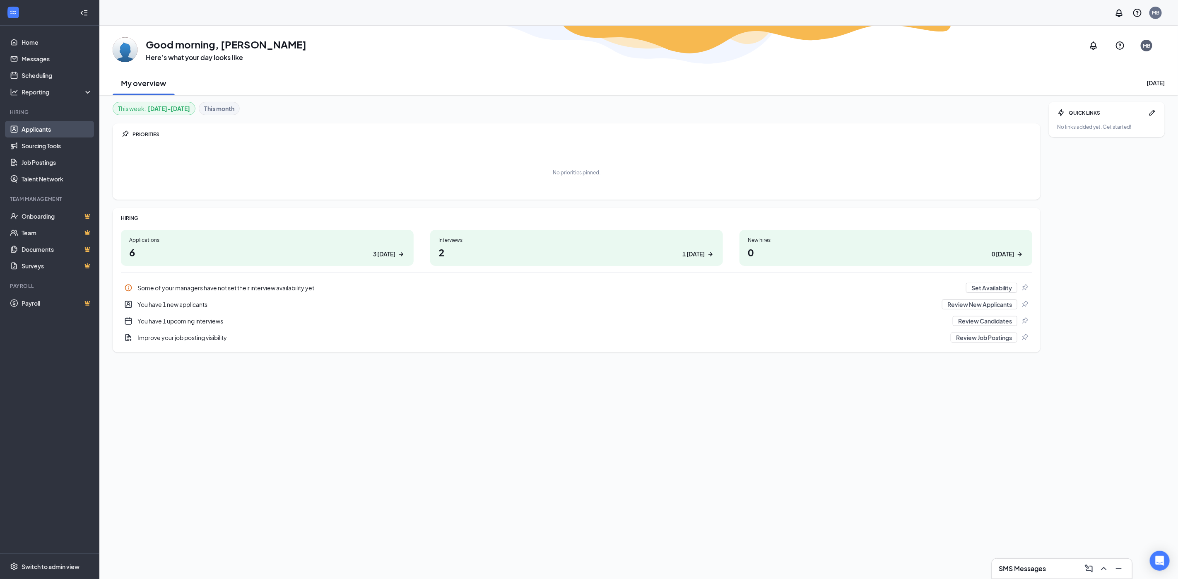 This screenshot has height=579, width=1178. What do you see at coordinates (51, 566) in the screenshot?
I see `div: Switch to admin view` at bounding box center [51, 566].